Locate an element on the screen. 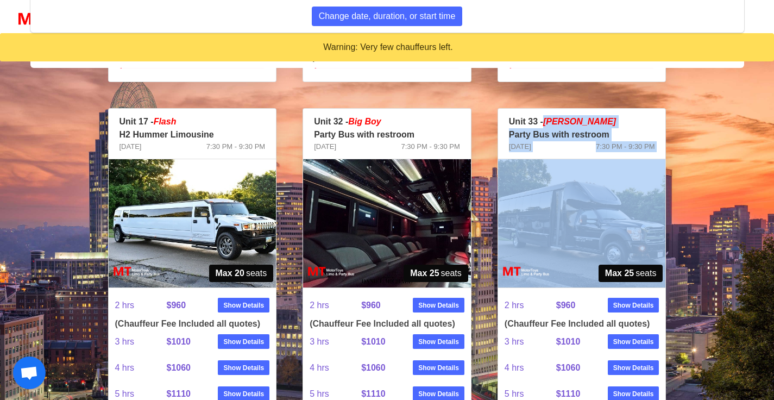 The image size is (774, 400). div: Warning: Very few chauffeurs left. is located at coordinates (388, 47).